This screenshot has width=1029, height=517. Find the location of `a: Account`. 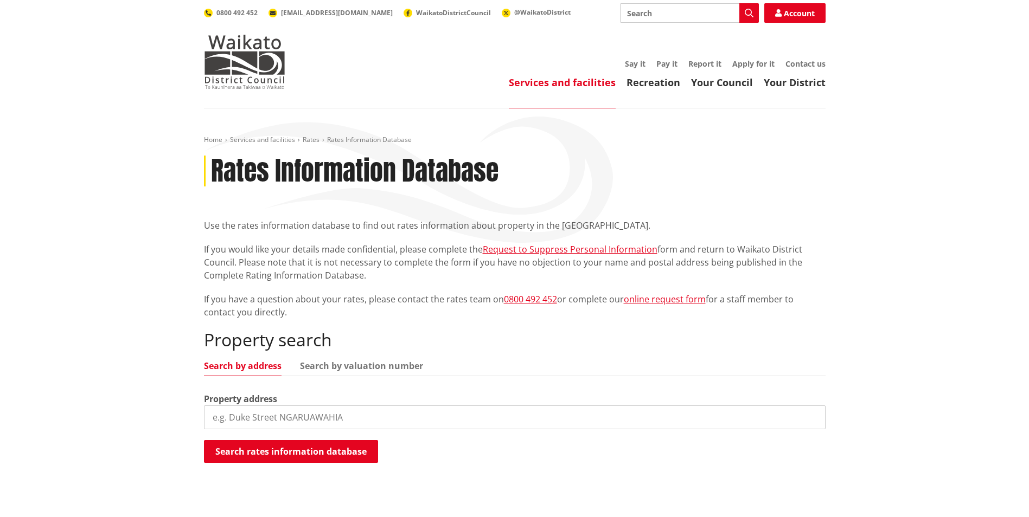

a: Account is located at coordinates (794, 13).